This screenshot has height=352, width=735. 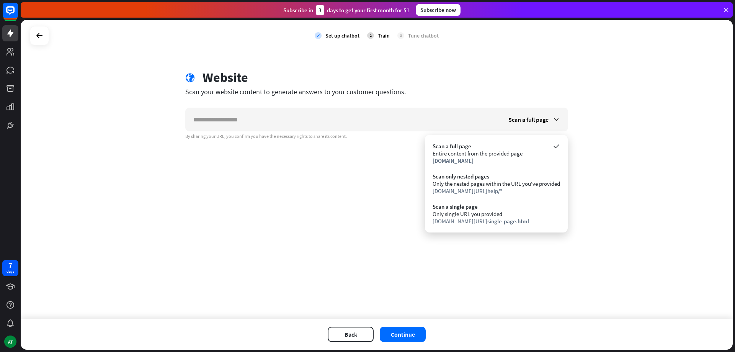 What do you see at coordinates (318, 36) in the screenshot?
I see `i: check` at bounding box center [318, 36].